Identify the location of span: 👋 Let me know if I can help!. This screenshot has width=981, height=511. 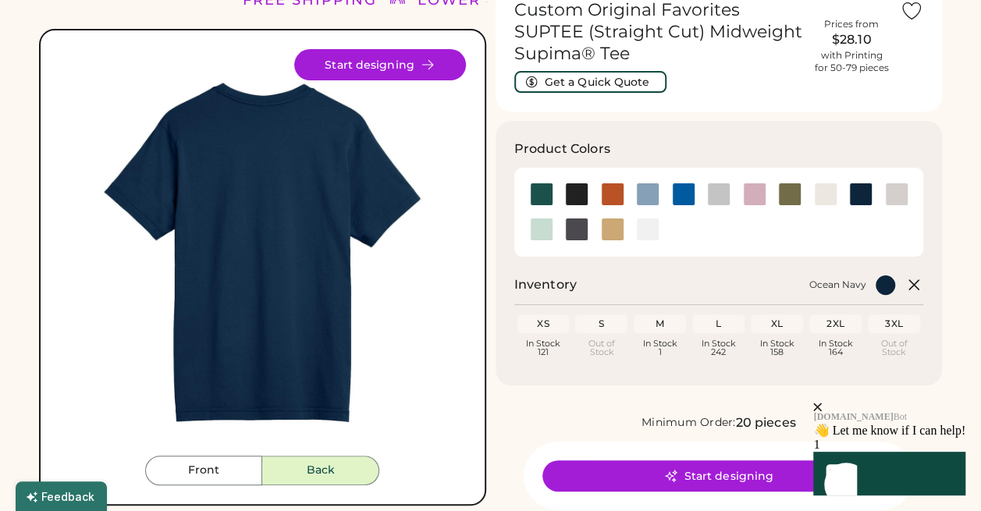
(169, 119).